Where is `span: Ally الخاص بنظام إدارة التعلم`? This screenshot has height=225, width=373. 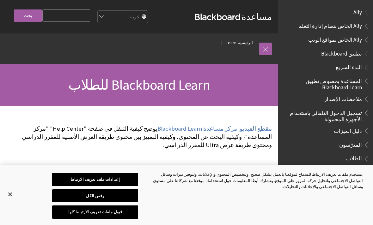 span: Ally الخاص بنظام إدارة التعلم is located at coordinates (330, 25).